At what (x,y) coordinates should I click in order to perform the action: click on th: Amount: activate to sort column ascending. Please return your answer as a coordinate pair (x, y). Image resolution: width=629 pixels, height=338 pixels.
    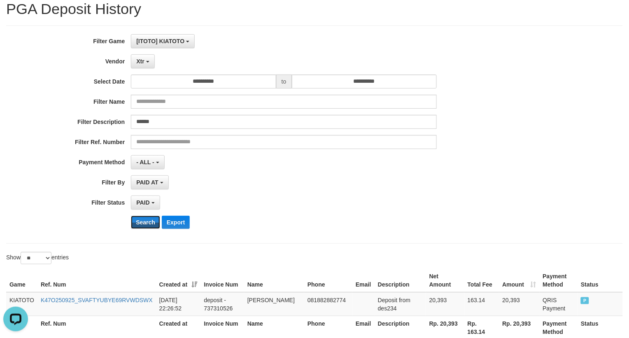
    Looking at the image, I should click on (520, 280).